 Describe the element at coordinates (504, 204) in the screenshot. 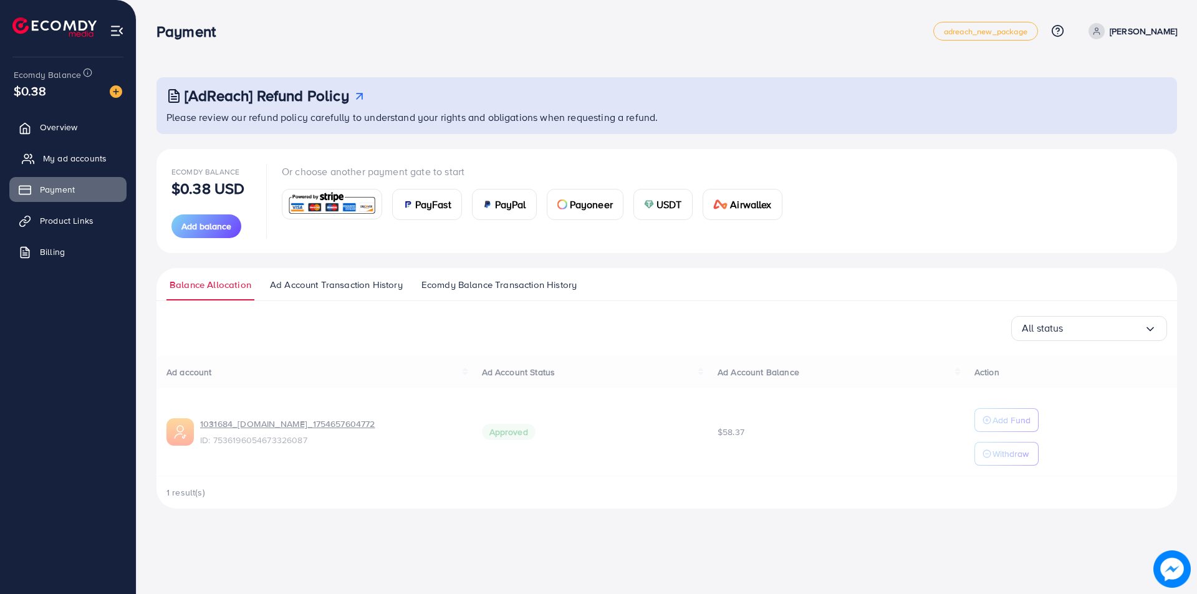

I see `a: cardPayPal` at that location.